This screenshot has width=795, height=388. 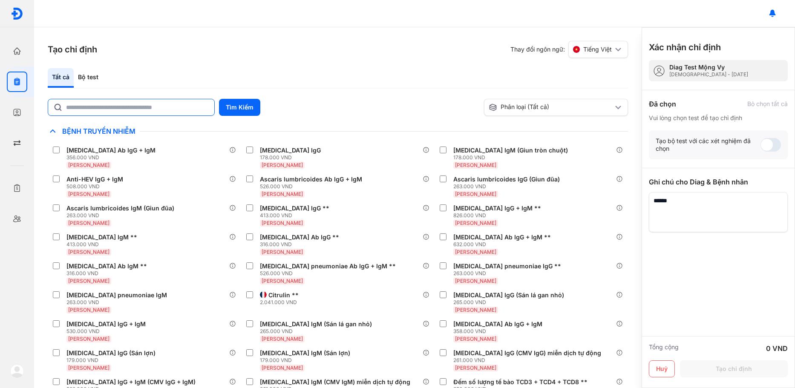 What do you see at coordinates (507, 179) in the screenshot?
I see `div: Ascaris lumbricoides IgG (Giun đũa)` at bounding box center [507, 179].